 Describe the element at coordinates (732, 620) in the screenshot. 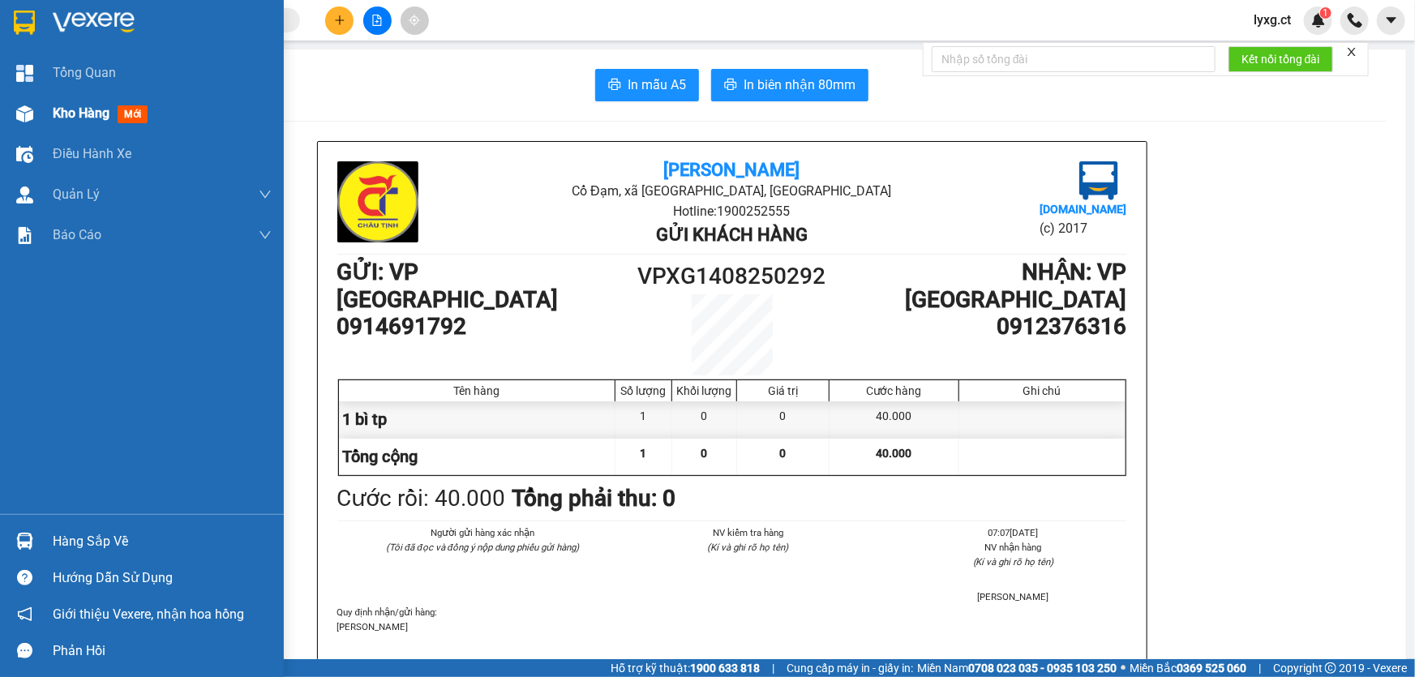

I see `div: Quy định nhận/gửi hàng :` at that location.